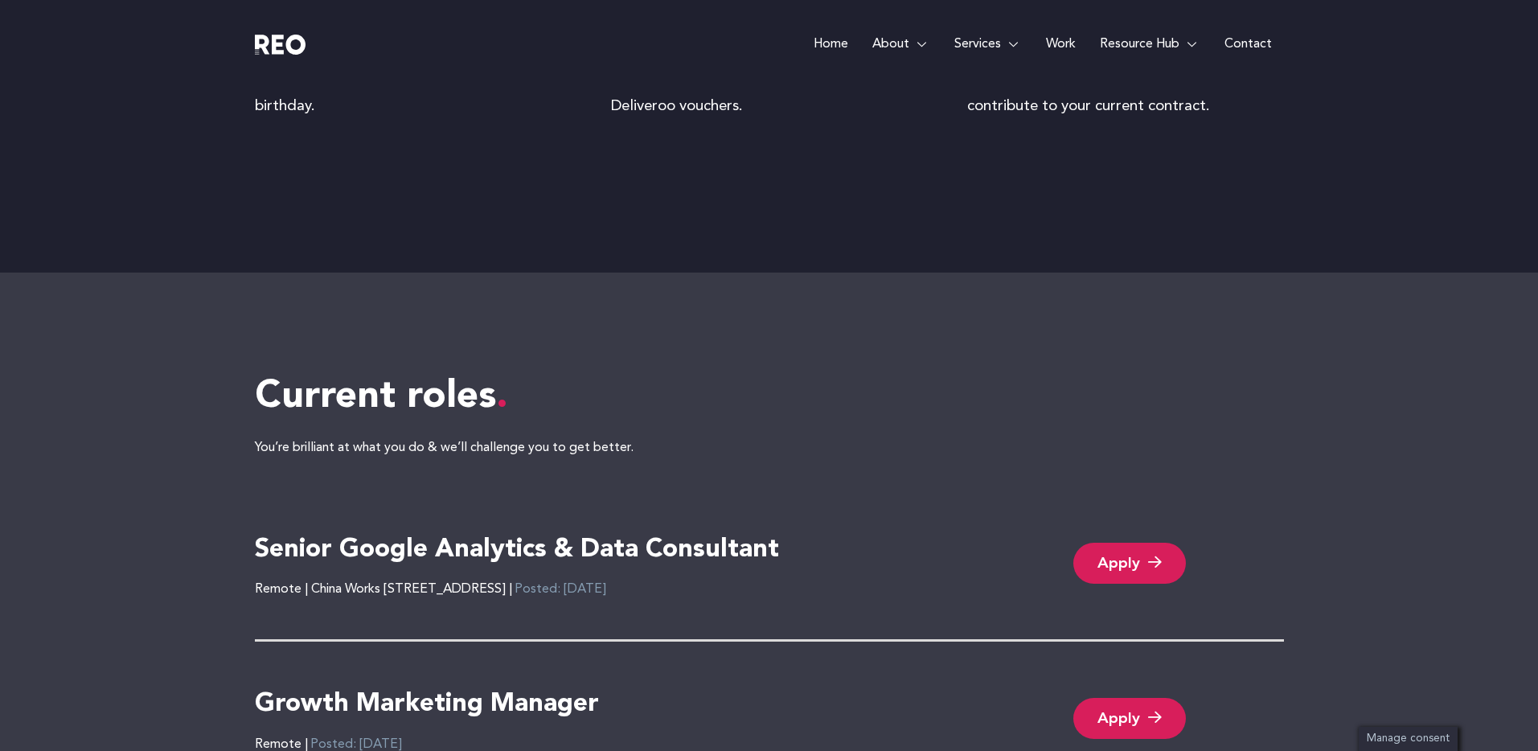 This screenshot has width=1538, height=751. I want to click on a: Growth Marketing Manager, so click(427, 708).